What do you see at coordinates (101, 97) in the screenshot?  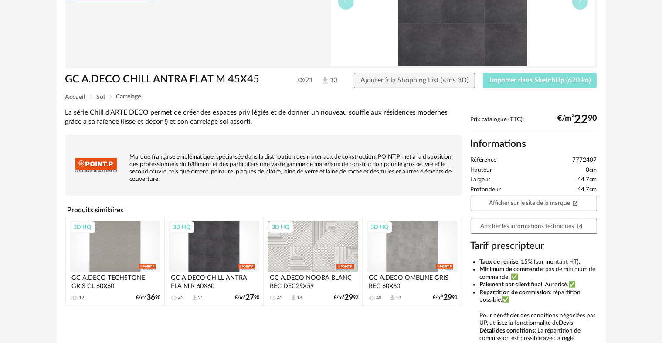 I see `span: Sol` at bounding box center [101, 97].